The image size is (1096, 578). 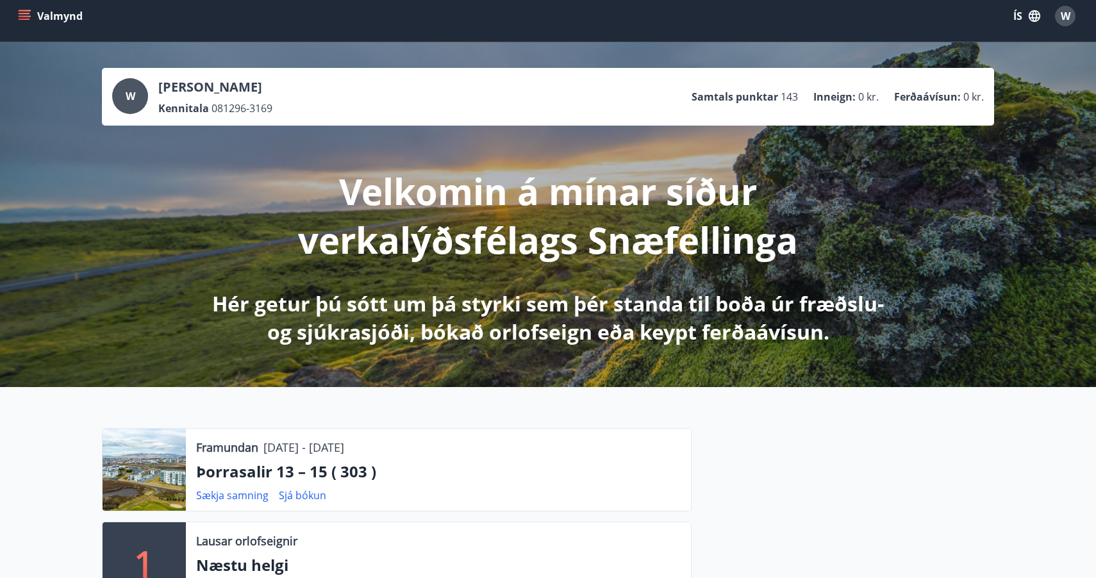 I want to click on p: Ferðaávísun :, so click(x=927, y=97).